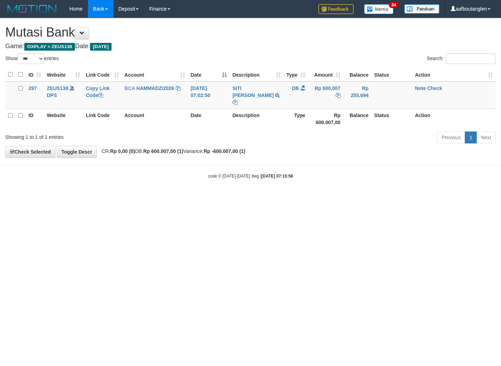 Image resolution: width=501 pixels, height=366 pixels. I want to click on td: Rp 600,007, so click(326, 95).